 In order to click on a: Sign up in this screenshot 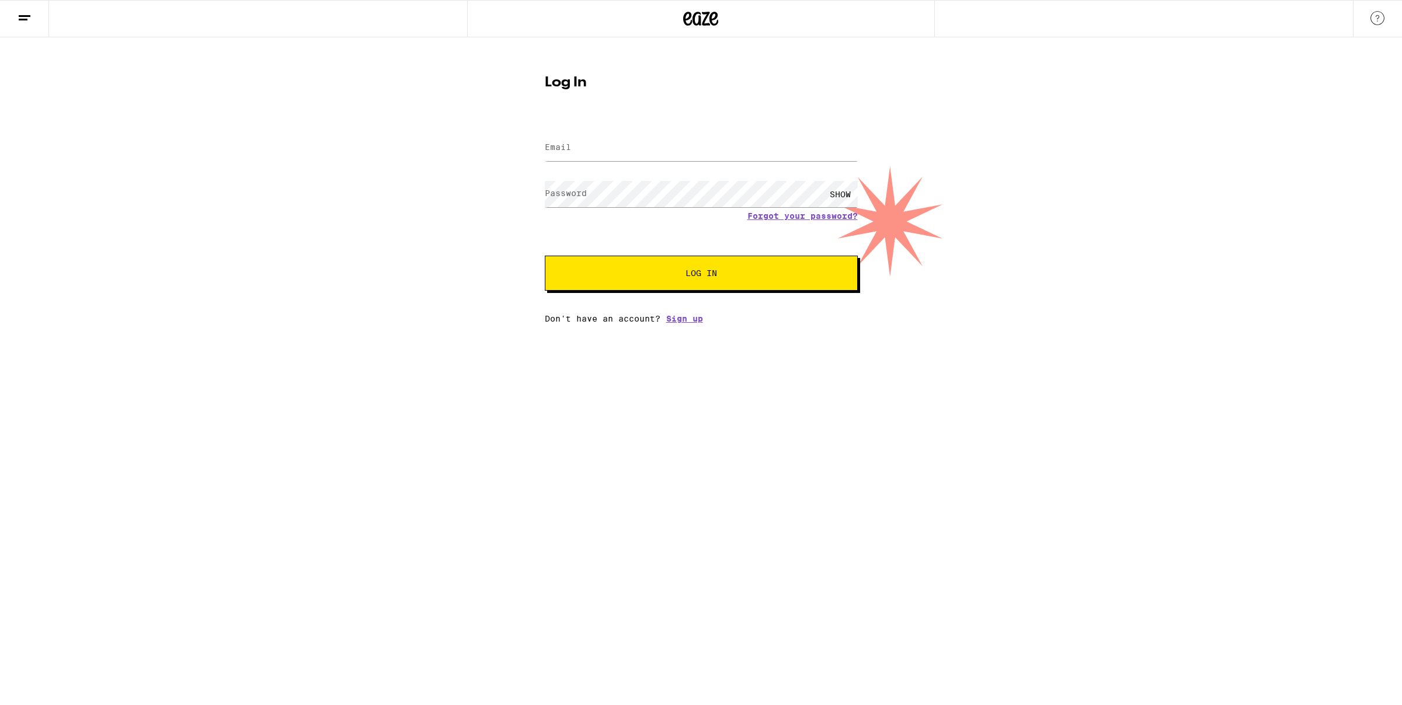, I will do `click(684, 319)`.